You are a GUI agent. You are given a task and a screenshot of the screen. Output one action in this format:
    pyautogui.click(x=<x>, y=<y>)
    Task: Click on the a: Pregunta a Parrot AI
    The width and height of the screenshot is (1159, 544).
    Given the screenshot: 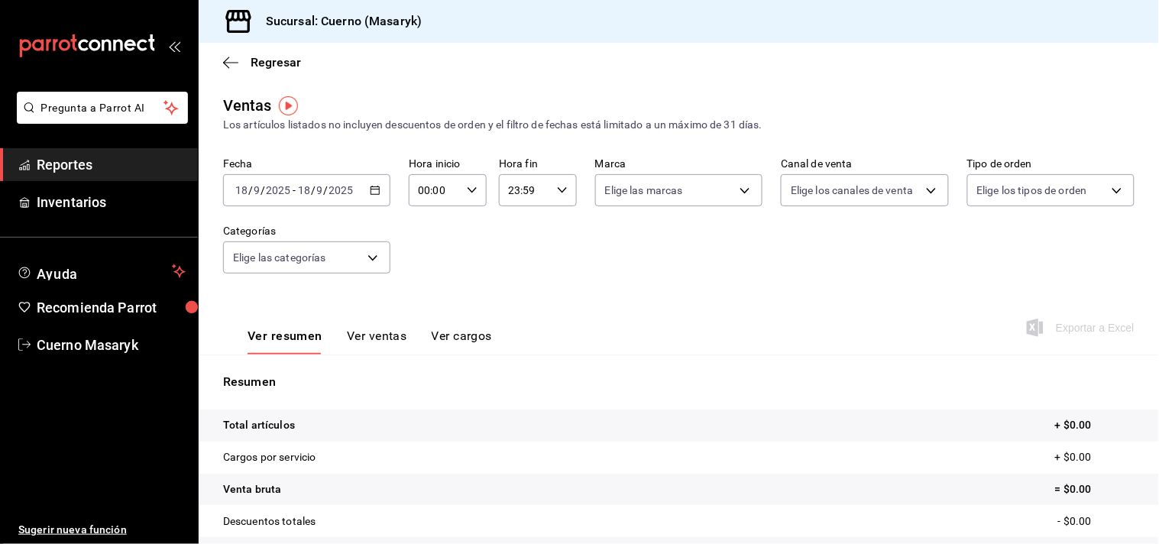 What is the action you would take?
    pyautogui.click(x=99, y=118)
    